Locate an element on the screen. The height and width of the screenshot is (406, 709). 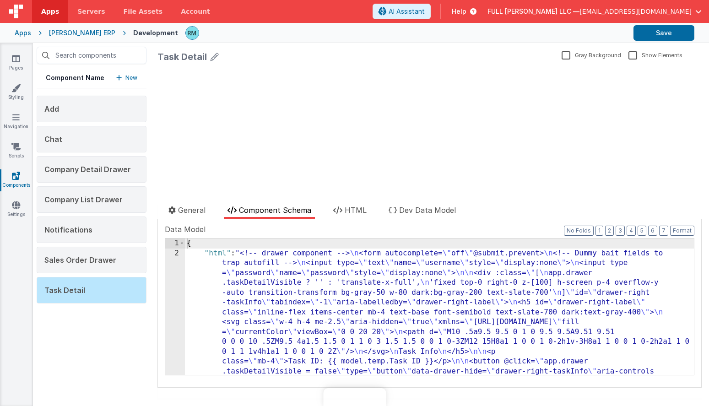
span: File Assets is located at coordinates (143, 11).